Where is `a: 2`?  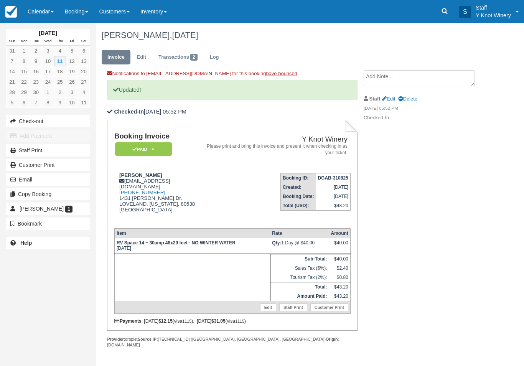
a: 2 is located at coordinates (60, 92).